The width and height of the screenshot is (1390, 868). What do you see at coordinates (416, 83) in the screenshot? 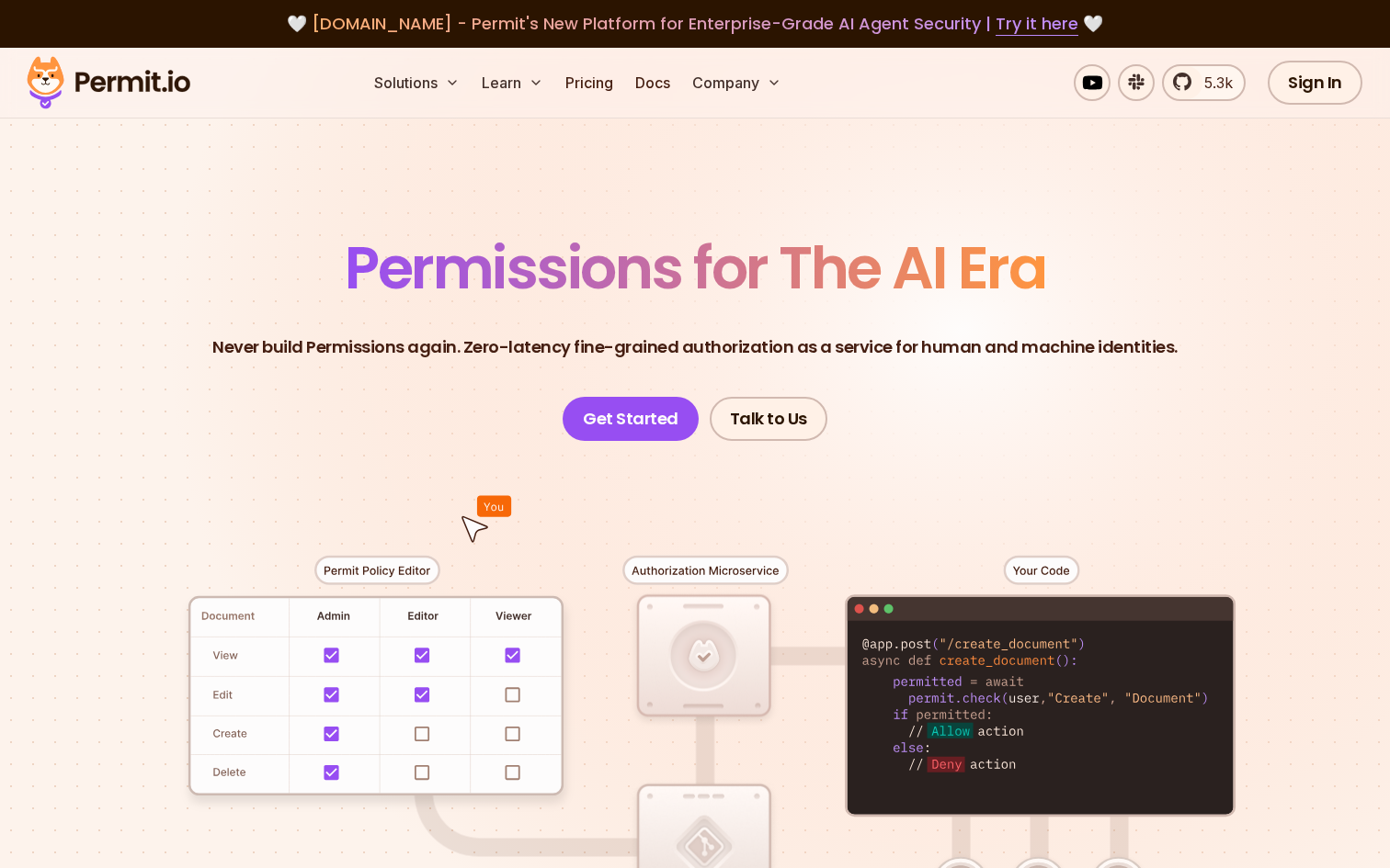
I see `button: Solutions` at bounding box center [416, 83].